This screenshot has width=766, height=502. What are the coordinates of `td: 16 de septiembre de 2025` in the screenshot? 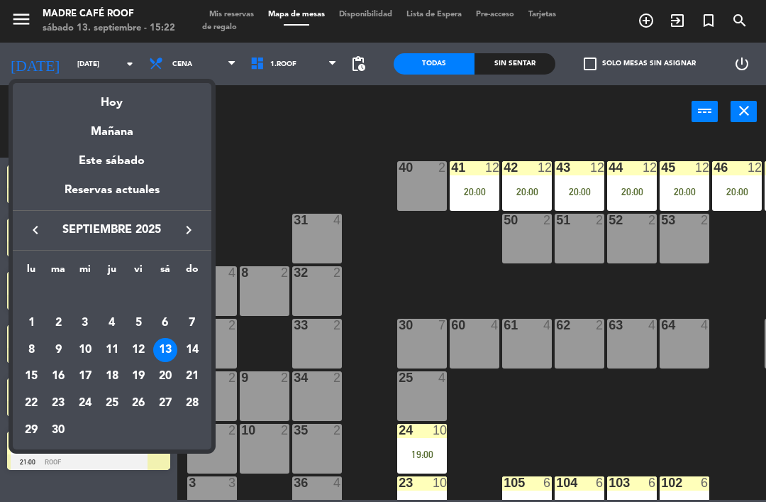 It's located at (58, 376).